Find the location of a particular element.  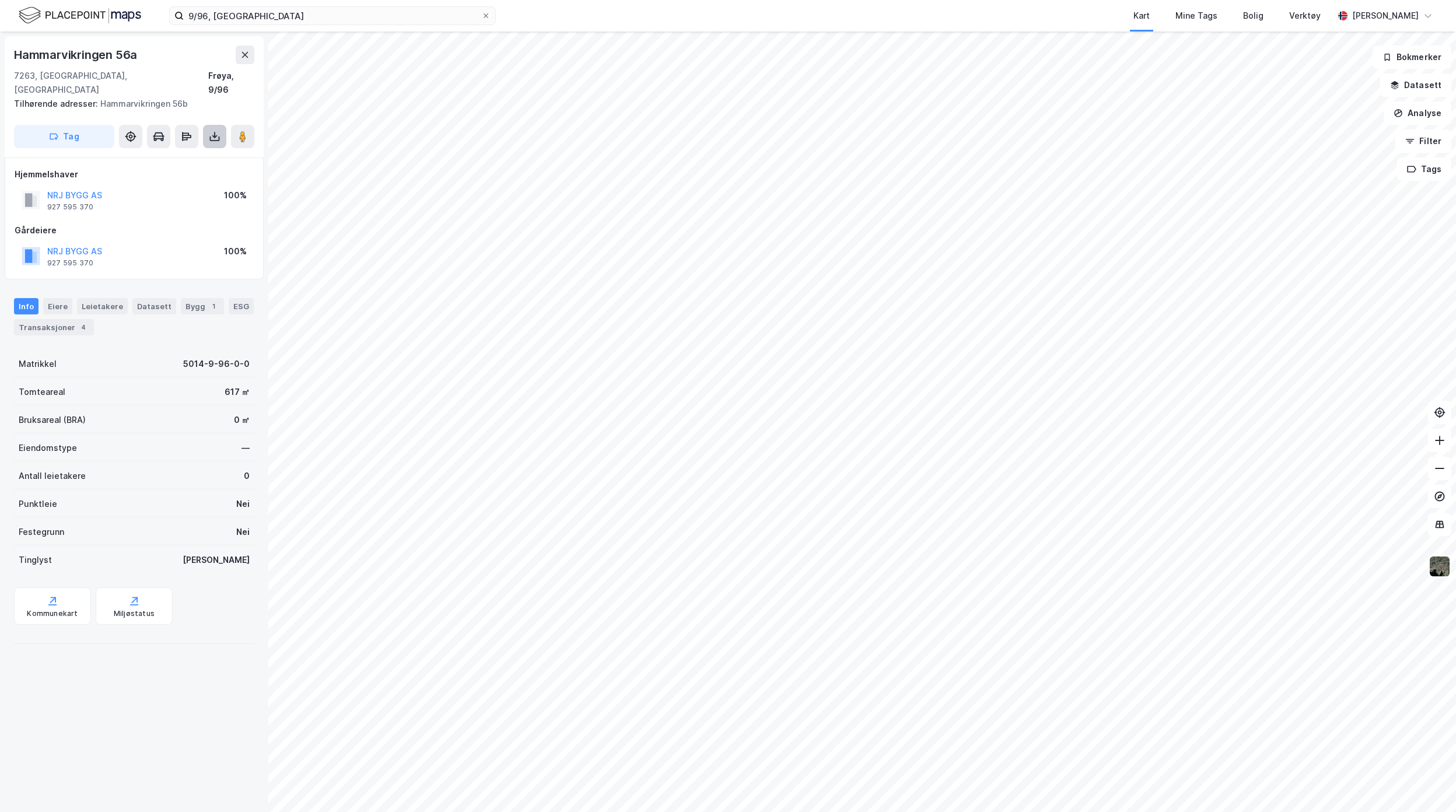

div: 5014-9-96-0-0 is located at coordinates (216, 364).